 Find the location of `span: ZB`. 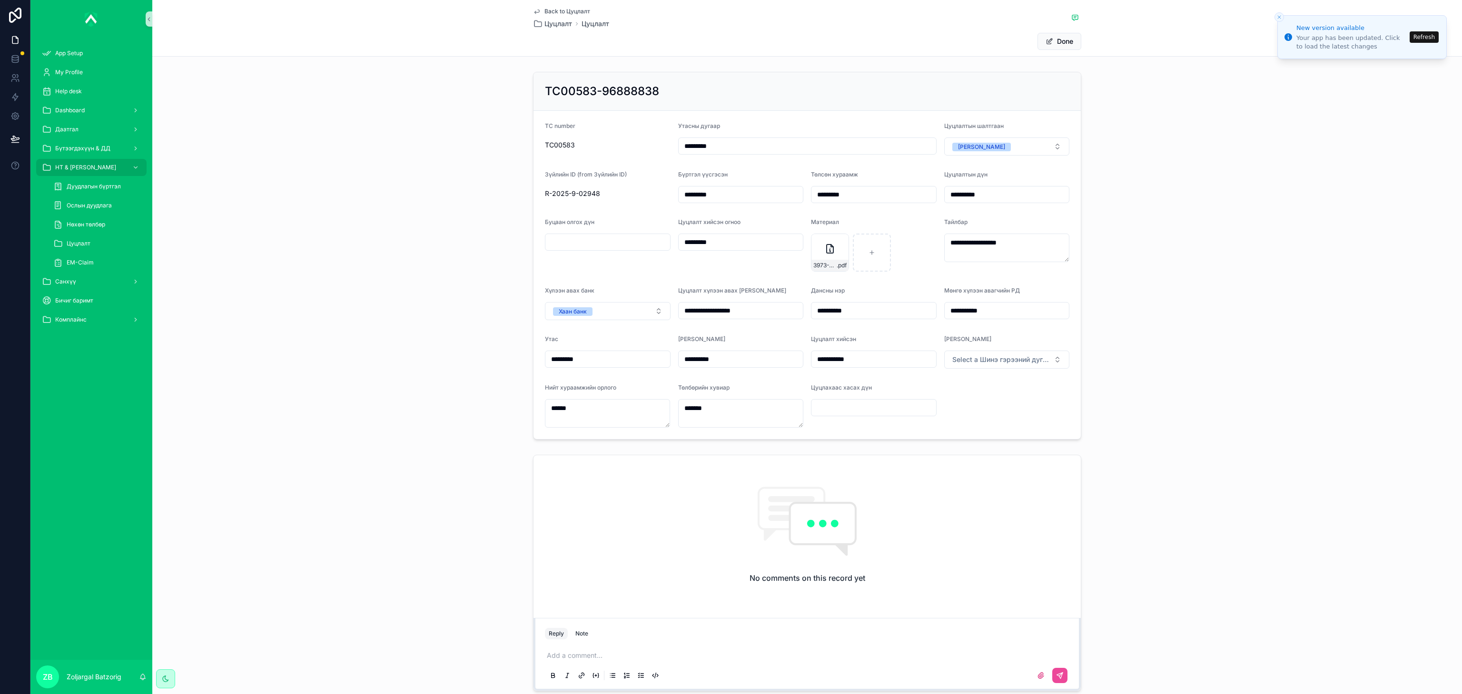

span: ZB is located at coordinates (48, 677).